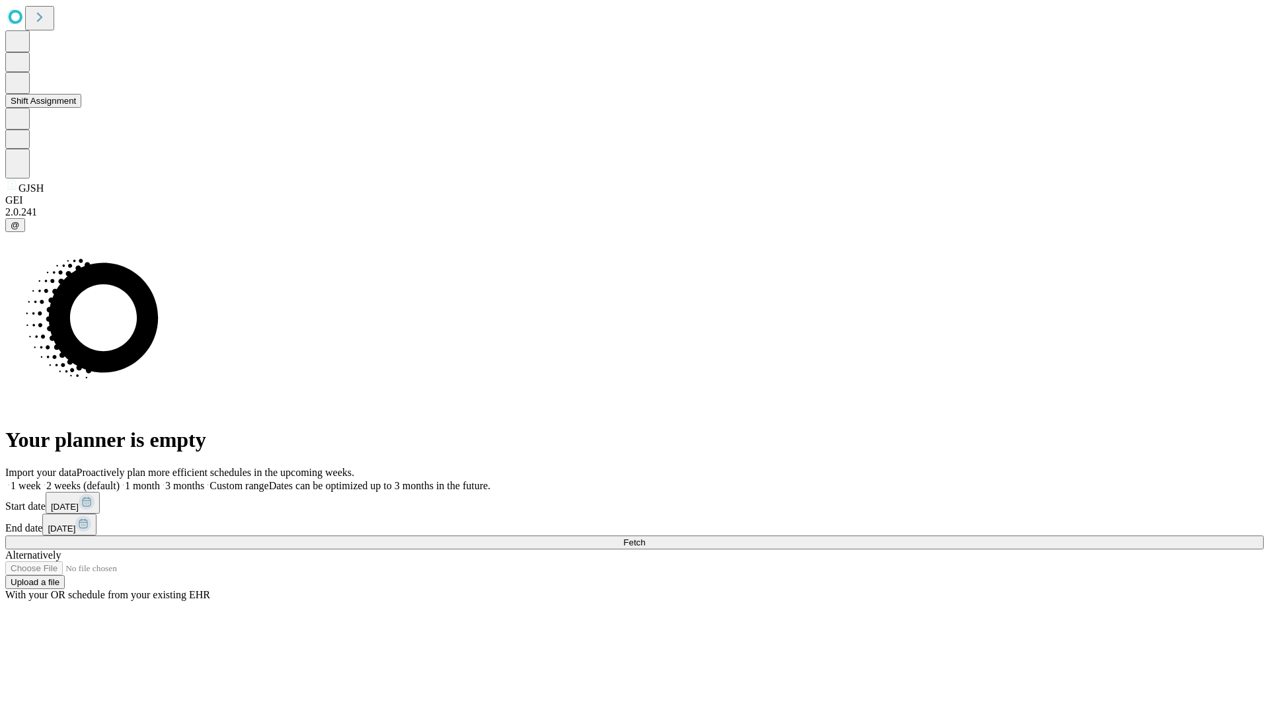  I want to click on span: Fetch, so click(634, 542).